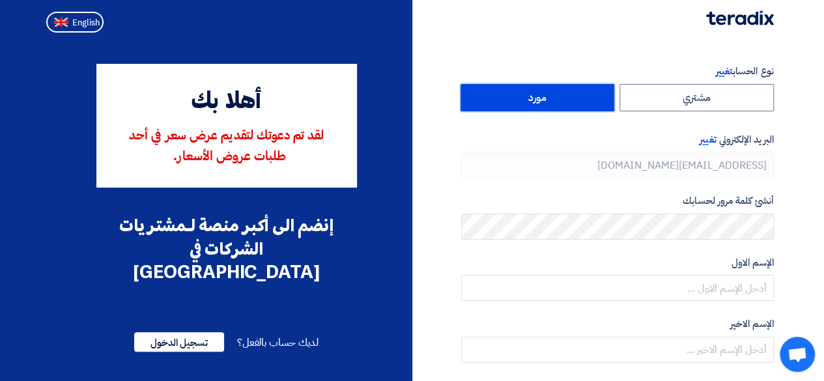  I want to click on label: مورد, so click(538, 98).